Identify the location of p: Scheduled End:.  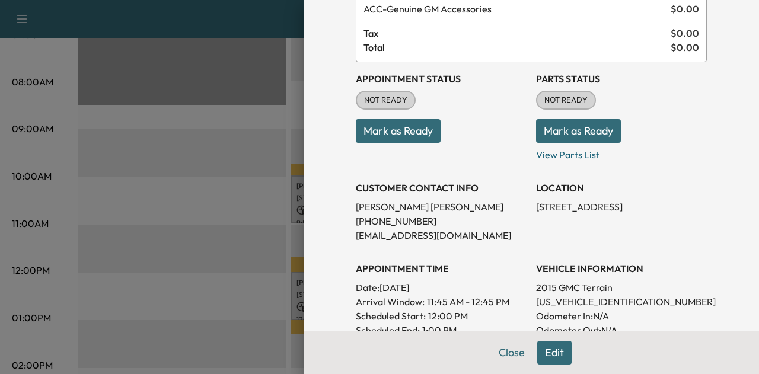
(388, 330).